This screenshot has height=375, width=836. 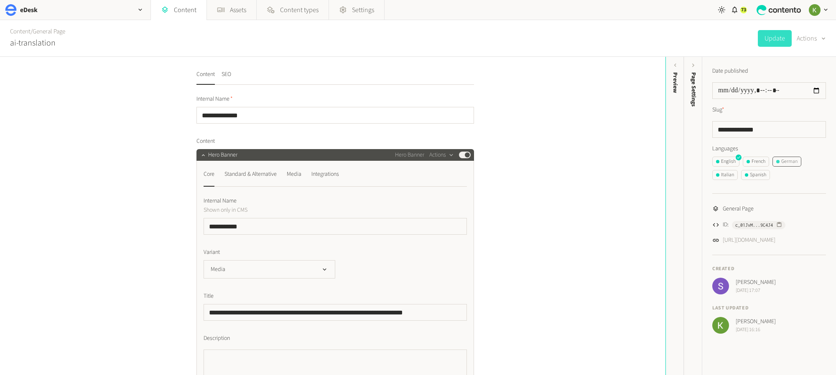 I want to click on span: Page Settings, so click(x=694, y=89).